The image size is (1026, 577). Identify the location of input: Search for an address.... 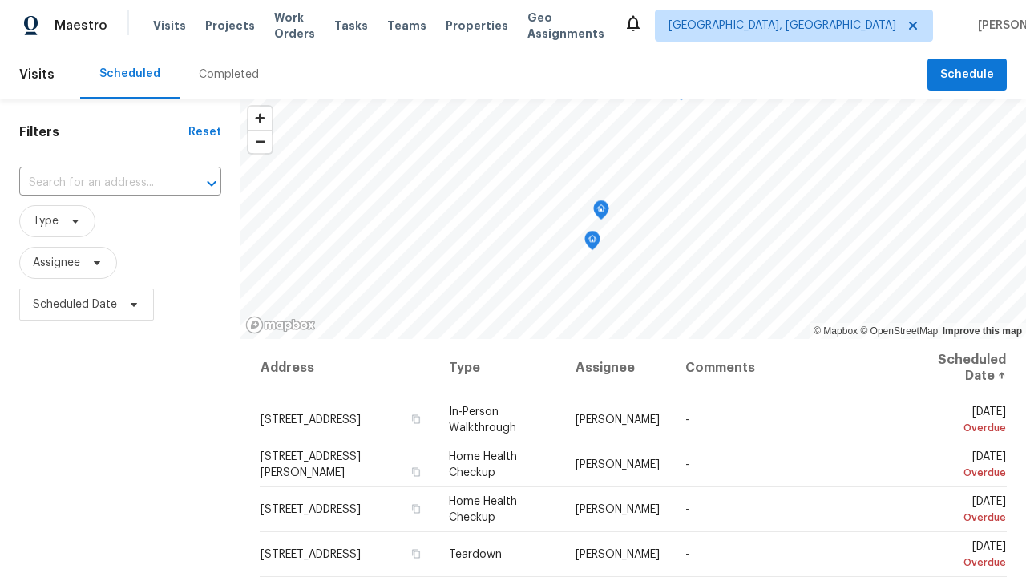
(98, 183).